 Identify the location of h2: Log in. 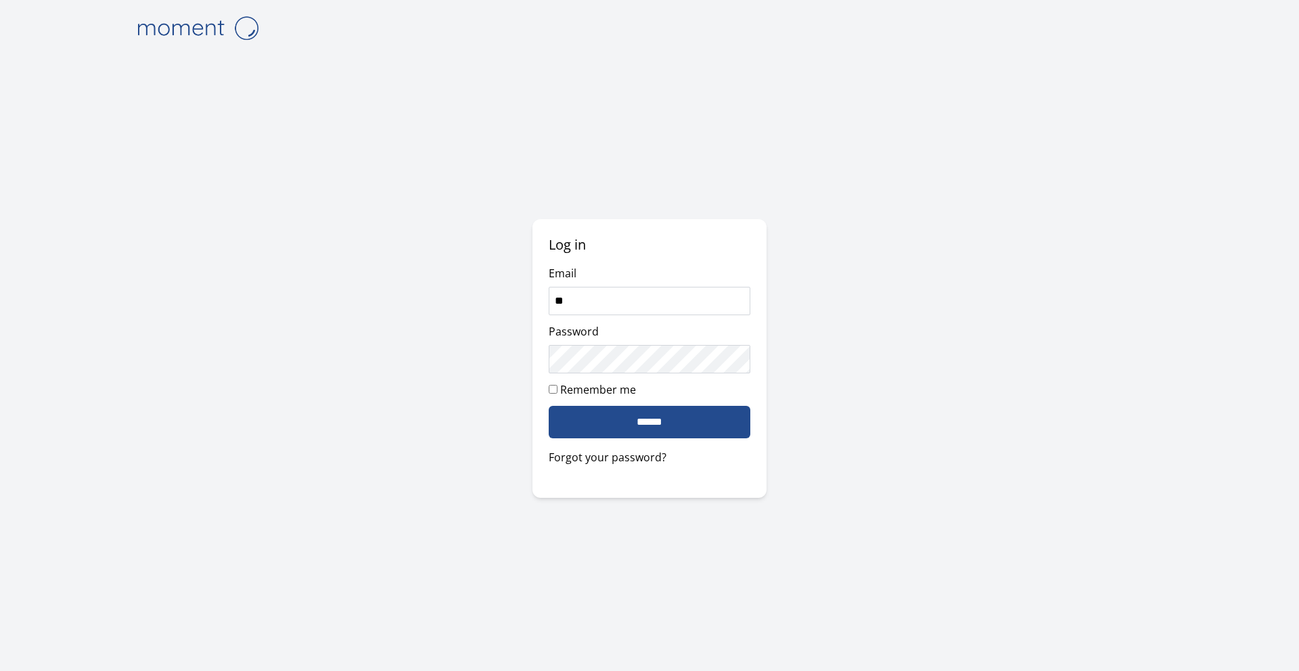
(650, 245).